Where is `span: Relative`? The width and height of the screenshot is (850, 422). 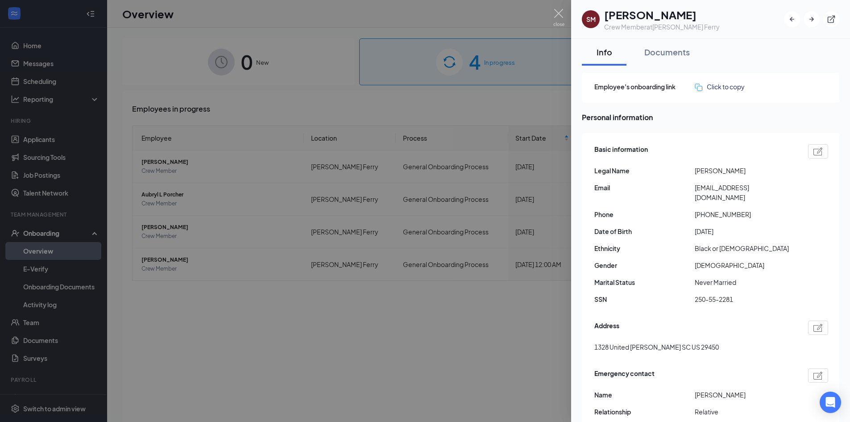 span: Relative is located at coordinates (745, 412).